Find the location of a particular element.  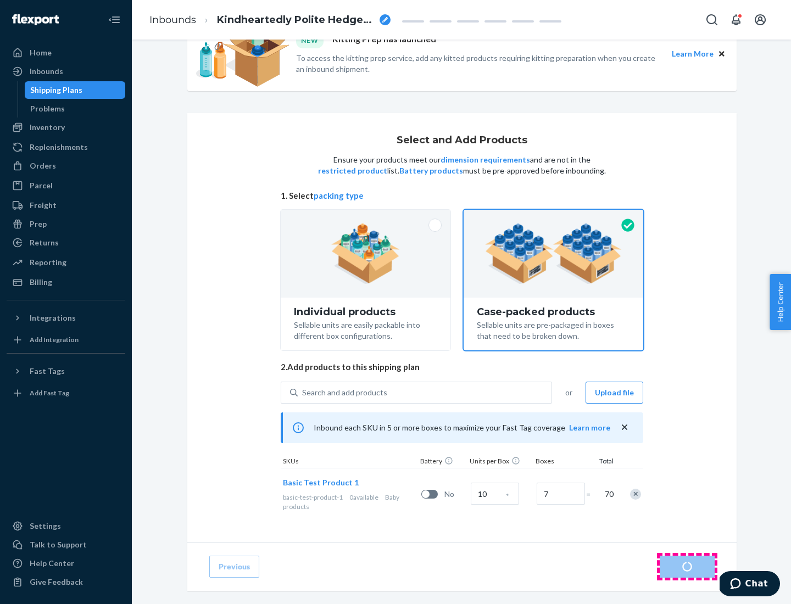

button: Help Center is located at coordinates (780, 302).